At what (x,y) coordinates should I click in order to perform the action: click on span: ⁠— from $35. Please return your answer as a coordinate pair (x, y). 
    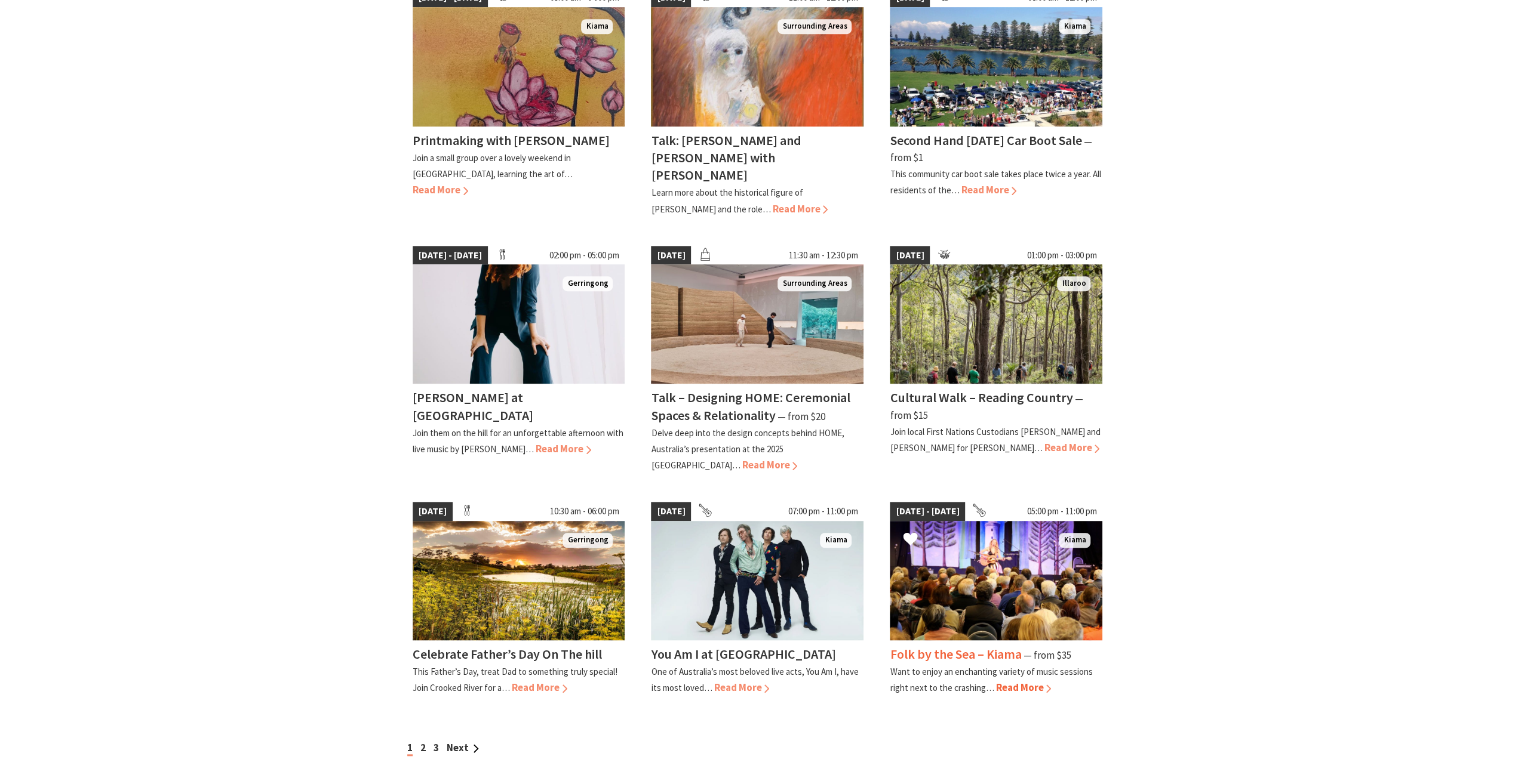
    Looking at the image, I should click on (1046, 655).